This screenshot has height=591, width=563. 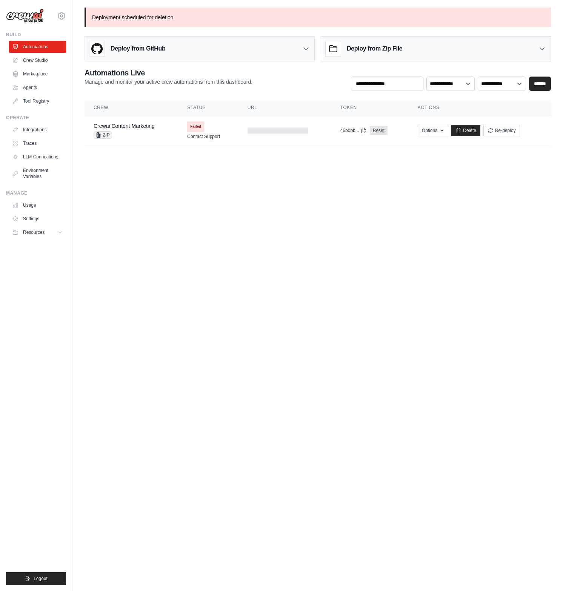 I want to click on th: Token, so click(x=370, y=108).